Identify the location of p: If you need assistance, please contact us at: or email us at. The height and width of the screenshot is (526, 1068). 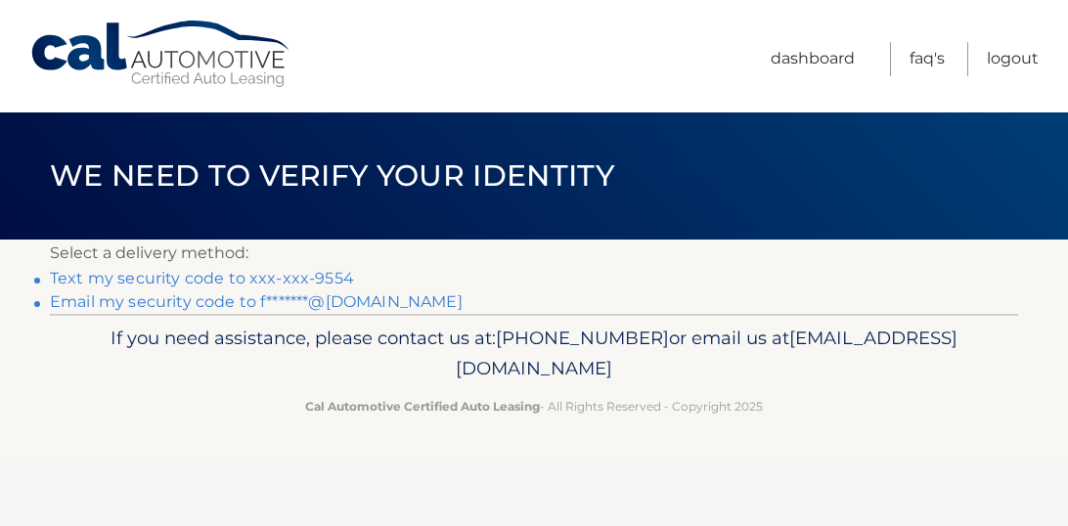
(534, 354).